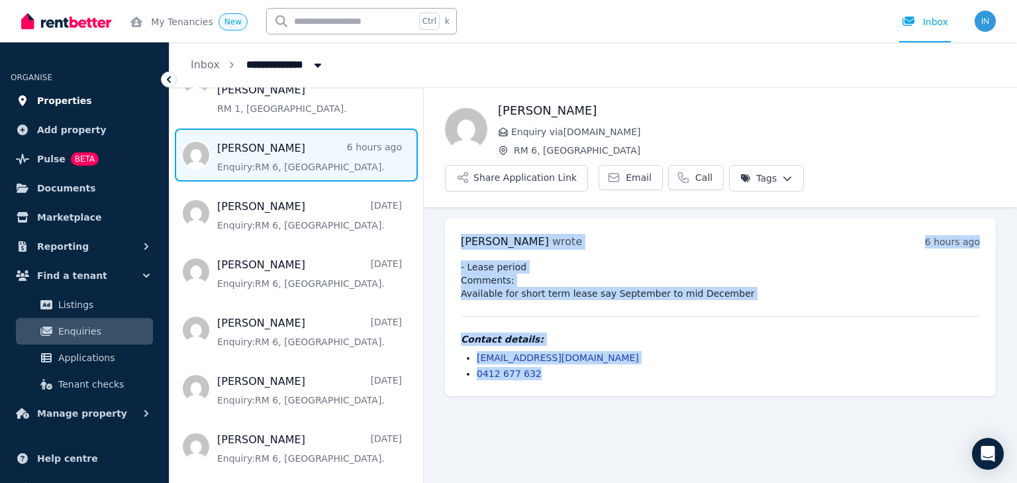 The width and height of the screenshot is (1017, 483). Describe the element at coordinates (66, 188) in the screenshot. I see `span: Documents` at that location.